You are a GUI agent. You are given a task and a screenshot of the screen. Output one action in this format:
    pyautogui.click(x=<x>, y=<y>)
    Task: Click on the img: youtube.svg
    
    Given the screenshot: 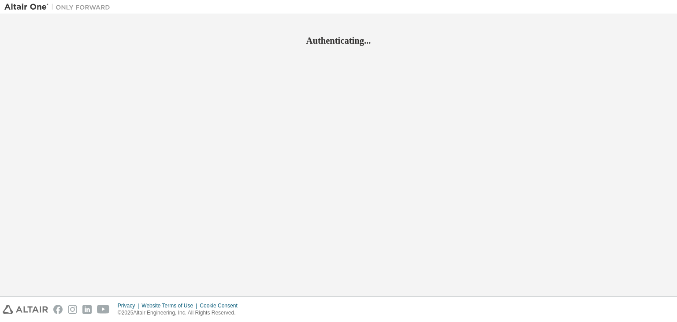 What is the action you would take?
    pyautogui.click(x=103, y=309)
    